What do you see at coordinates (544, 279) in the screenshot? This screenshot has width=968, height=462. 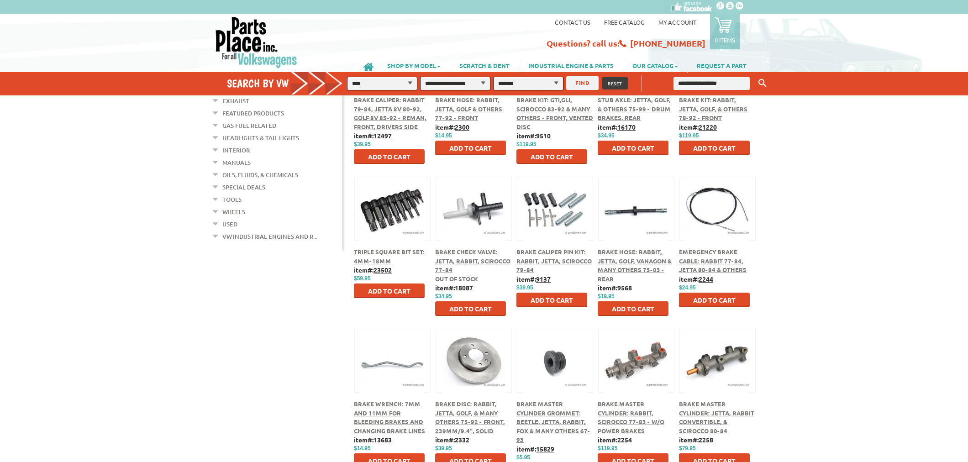 I see `u: 9137` at bounding box center [544, 279].